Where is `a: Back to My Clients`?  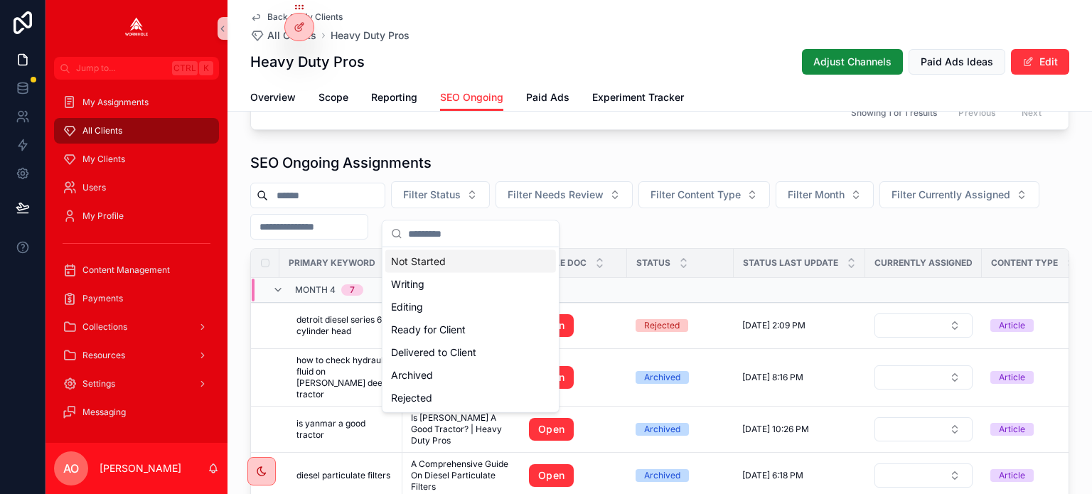 a: Back to My Clients is located at coordinates (296, 17).